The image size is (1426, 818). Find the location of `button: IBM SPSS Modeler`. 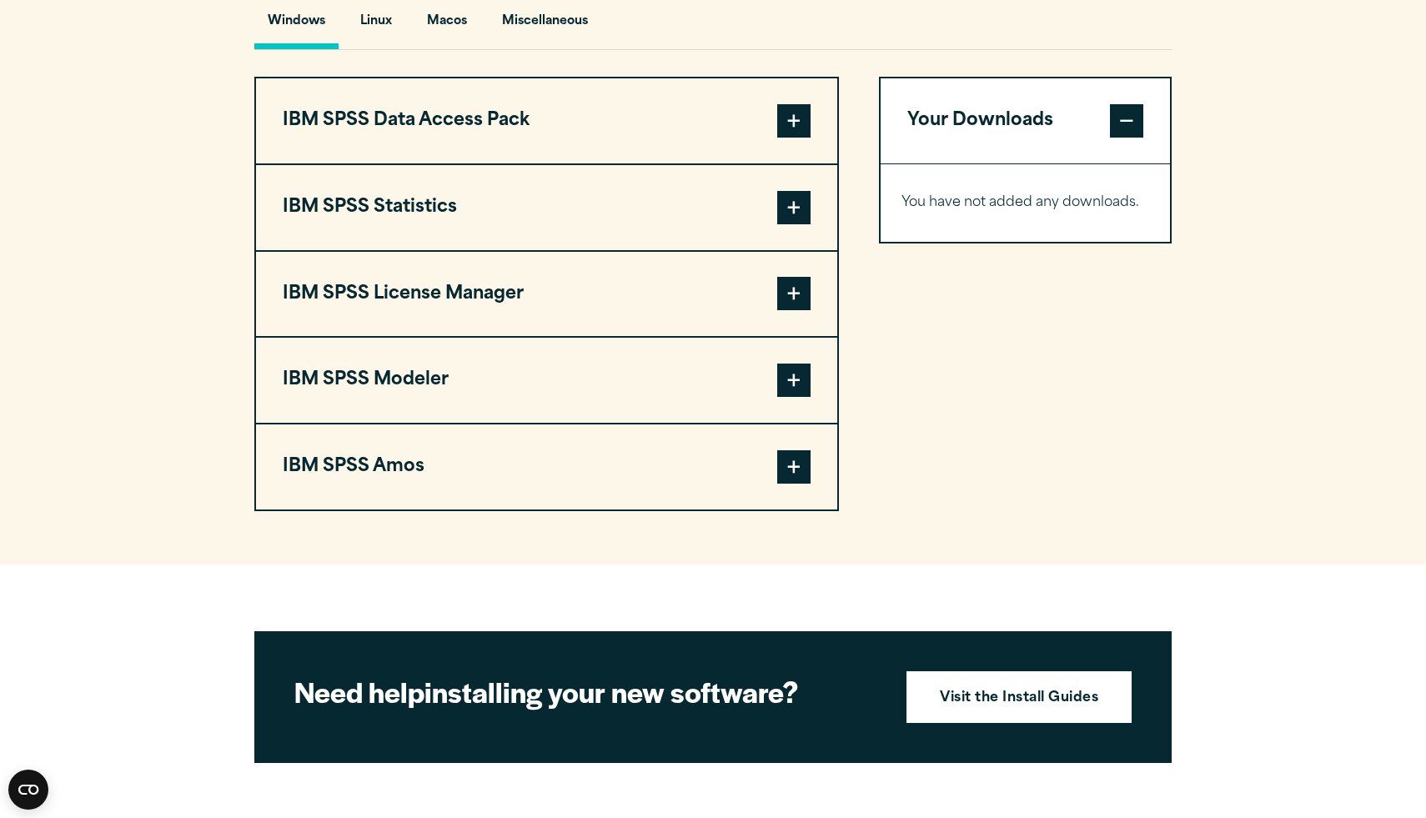

button: IBM SPSS Modeler is located at coordinates (546, 380).